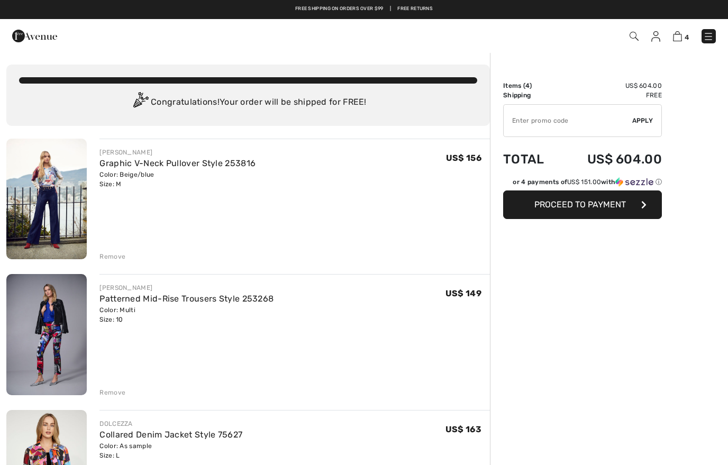 The height and width of the screenshot is (465, 728). I want to click on div: Color: As sample Size: L, so click(171, 451).